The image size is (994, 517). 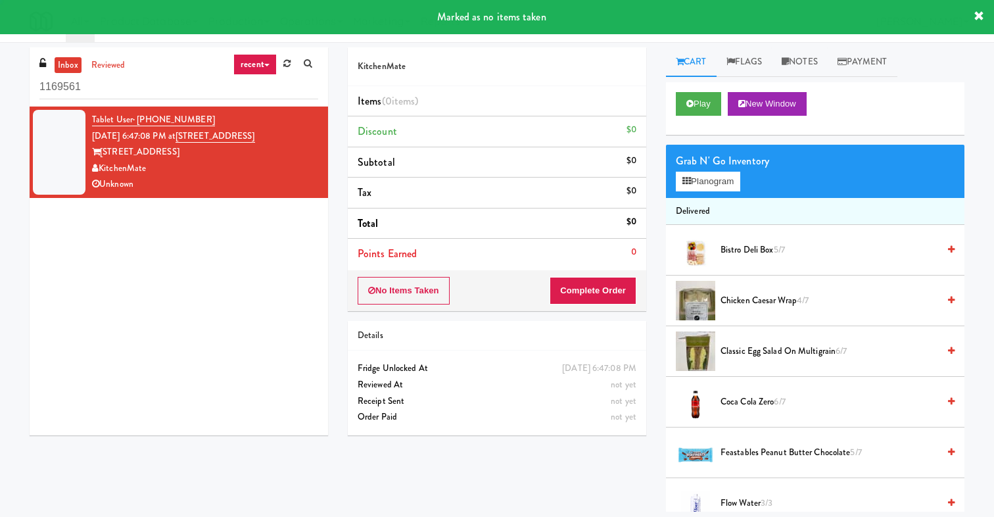 I want to click on ng-pluralize: items, so click(x=404, y=101).